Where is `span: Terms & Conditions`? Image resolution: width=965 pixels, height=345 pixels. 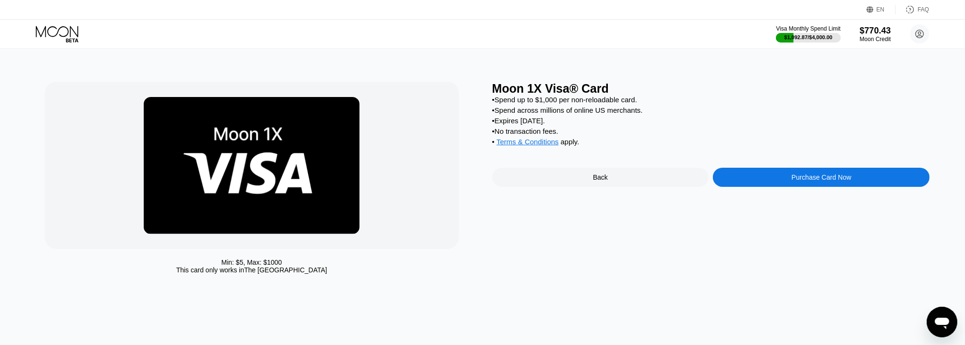
span: Terms & Conditions is located at coordinates (527, 141).